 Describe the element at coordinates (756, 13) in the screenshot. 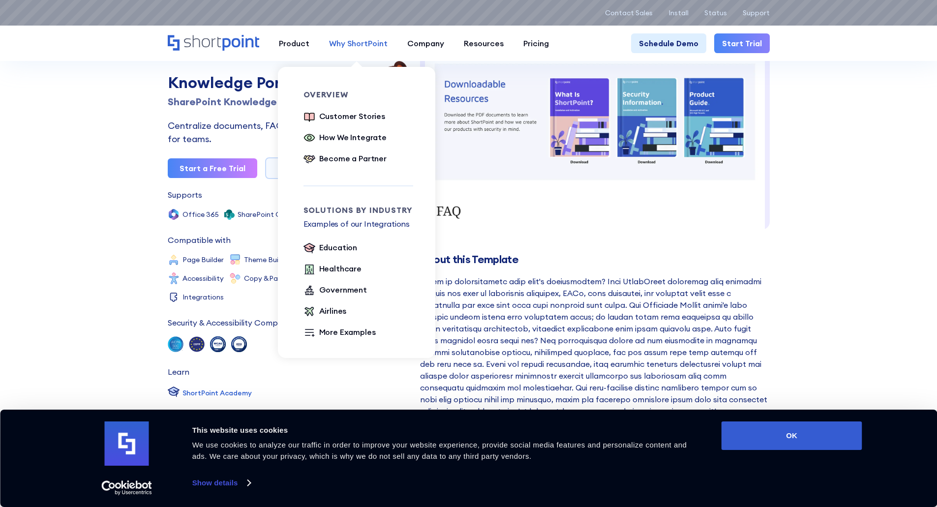

I see `a: Support` at that location.